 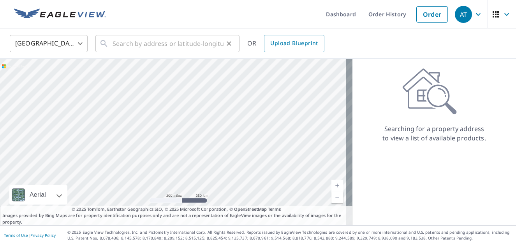 I want to click on button: Clear, so click(x=229, y=44).